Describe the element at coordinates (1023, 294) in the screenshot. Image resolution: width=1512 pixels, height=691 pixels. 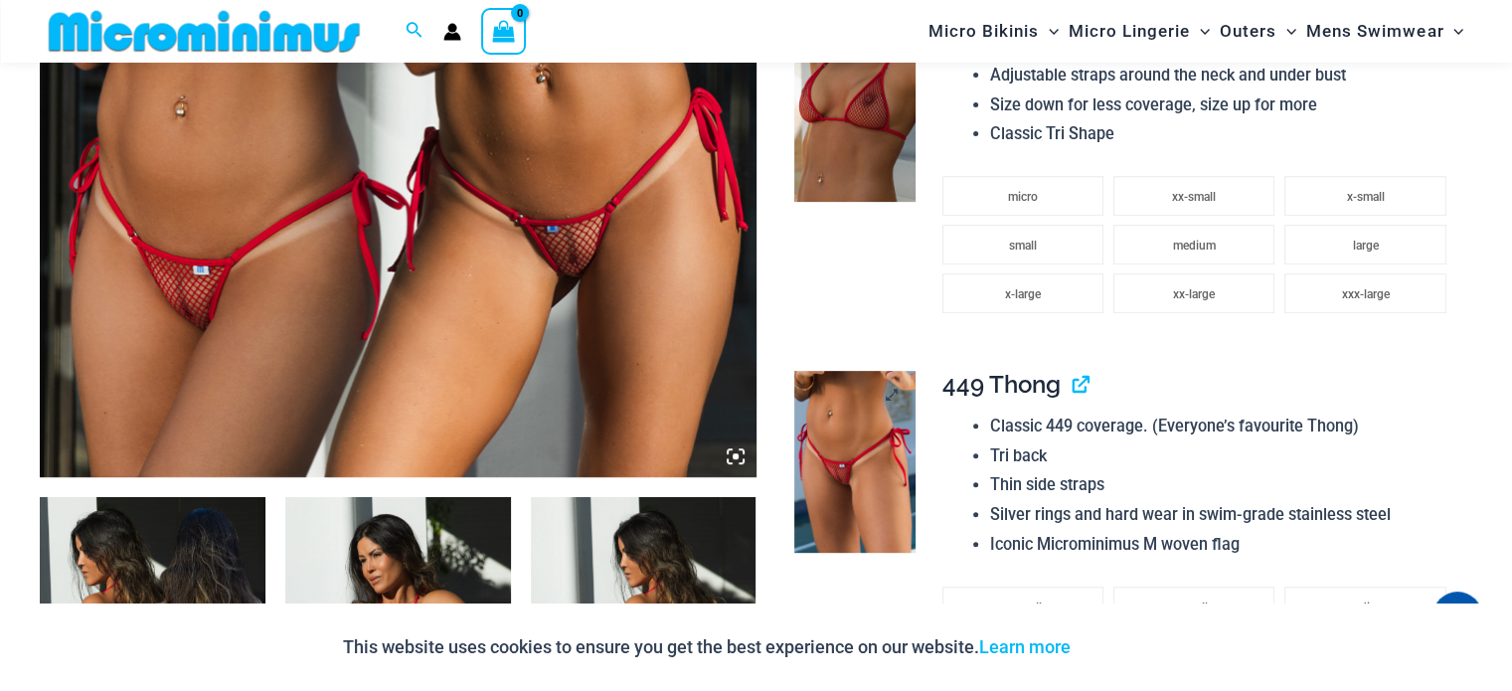
I see `span: x-large` at that location.